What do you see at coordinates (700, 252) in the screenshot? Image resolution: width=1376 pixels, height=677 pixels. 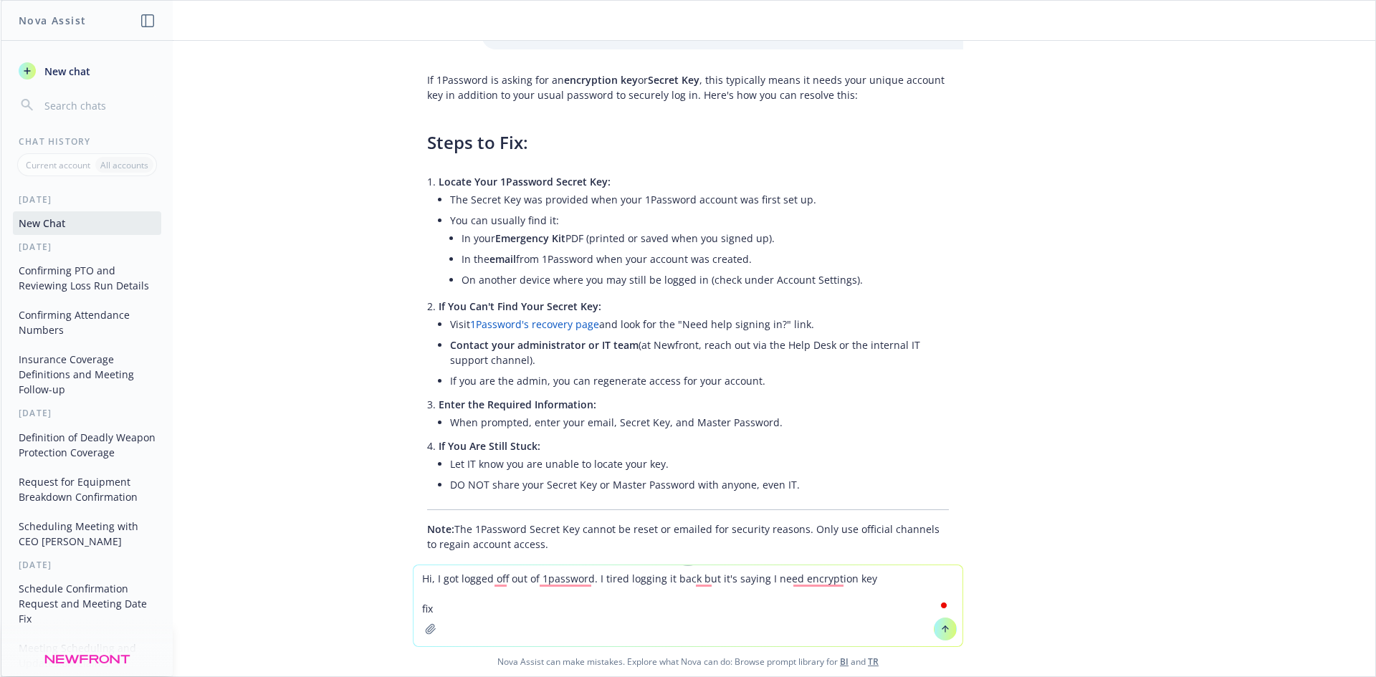 I see `li: You can usually find it:` at bounding box center [700, 252].